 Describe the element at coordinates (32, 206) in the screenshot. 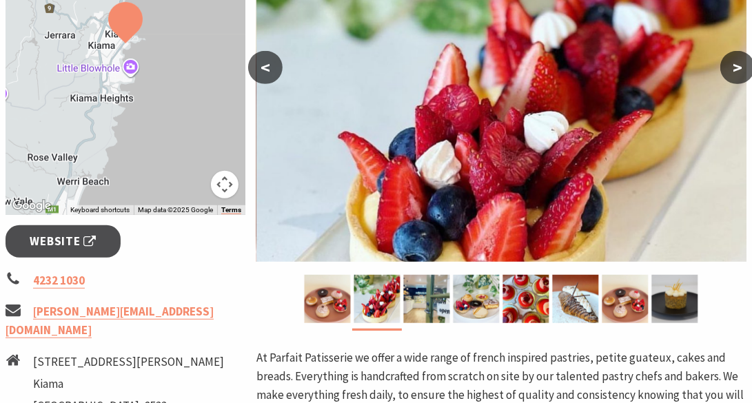

I see `img: Google` at that location.